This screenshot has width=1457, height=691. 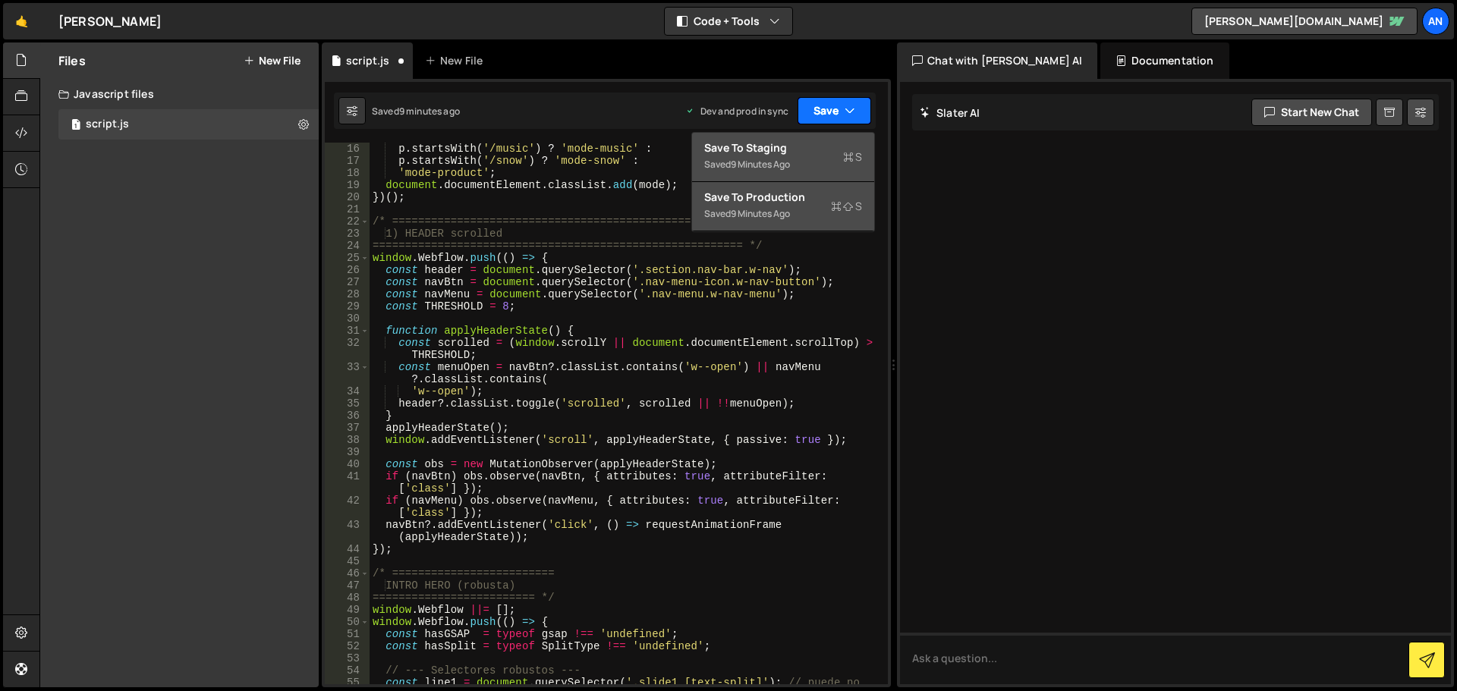 I want to click on div: 48, so click(x=347, y=598).